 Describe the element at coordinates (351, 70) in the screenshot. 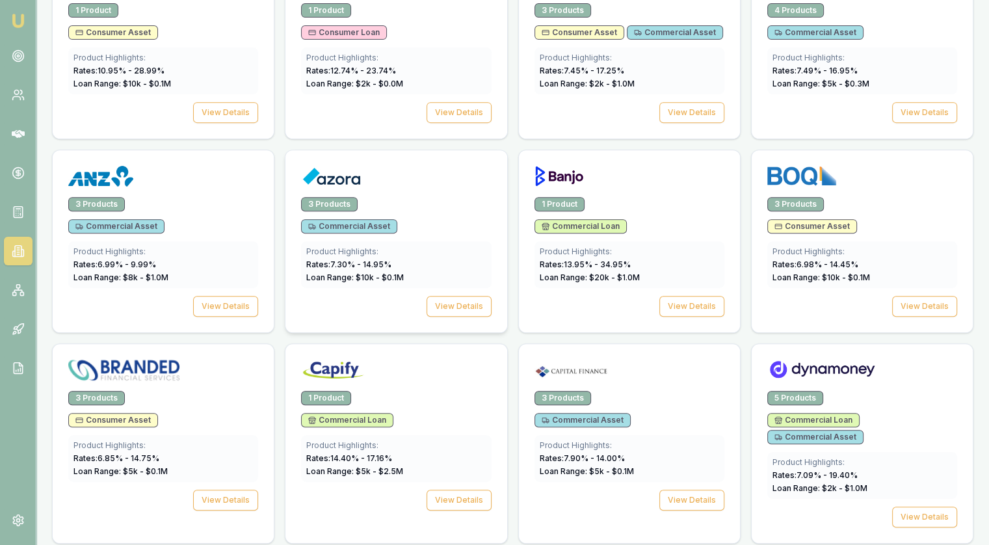

I see `span: Rates: 12.74 % - 23.74 %` at that location.